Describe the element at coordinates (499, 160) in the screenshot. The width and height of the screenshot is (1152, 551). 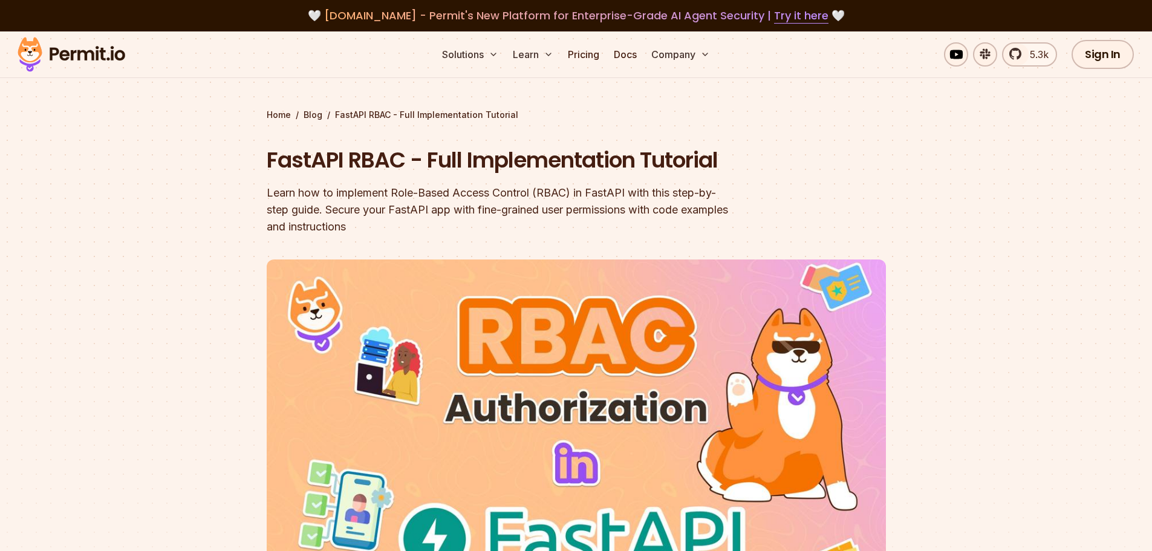
I see `h1: FastAPI RBAC - Full Implementation Tutorial` at that location.